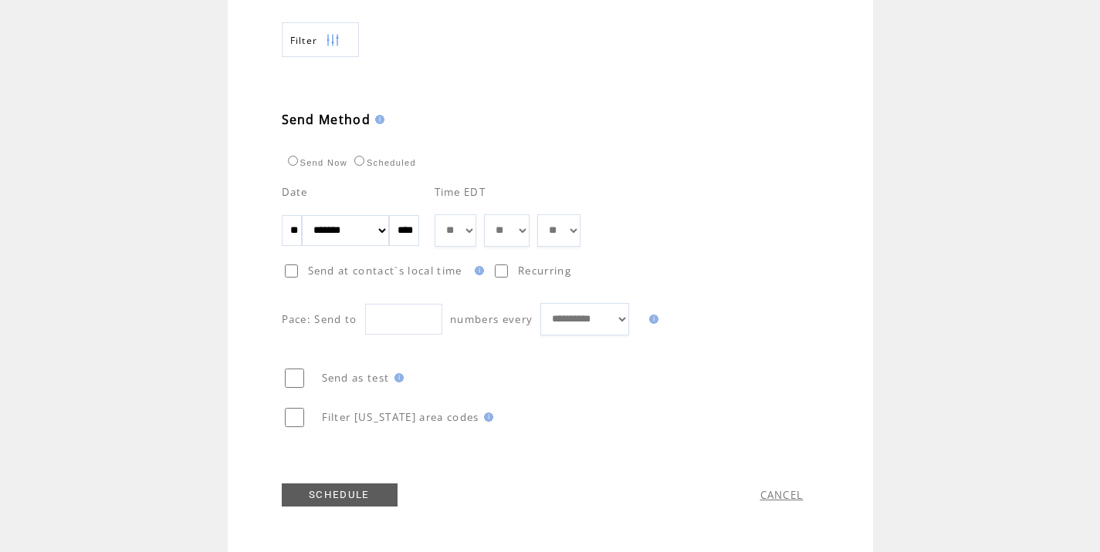  I want to click on span: Show filters, so click(304, 40).